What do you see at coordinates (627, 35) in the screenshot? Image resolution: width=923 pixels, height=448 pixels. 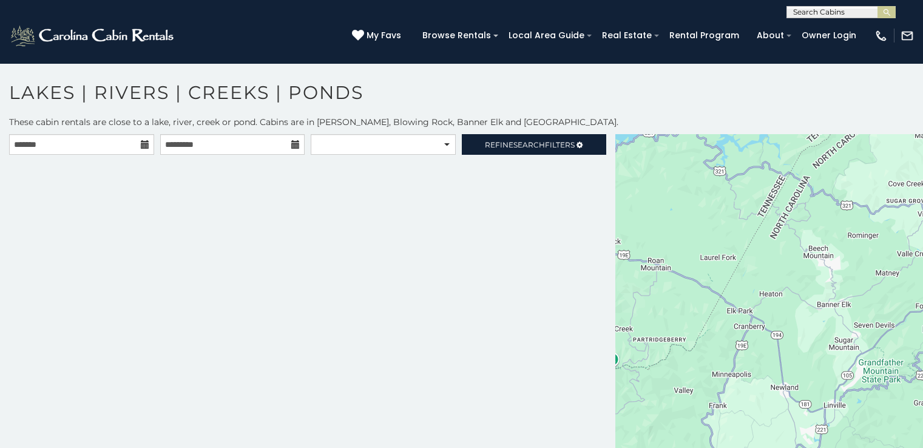 I see `a: Real Estate` at bounding box center [627, 35].